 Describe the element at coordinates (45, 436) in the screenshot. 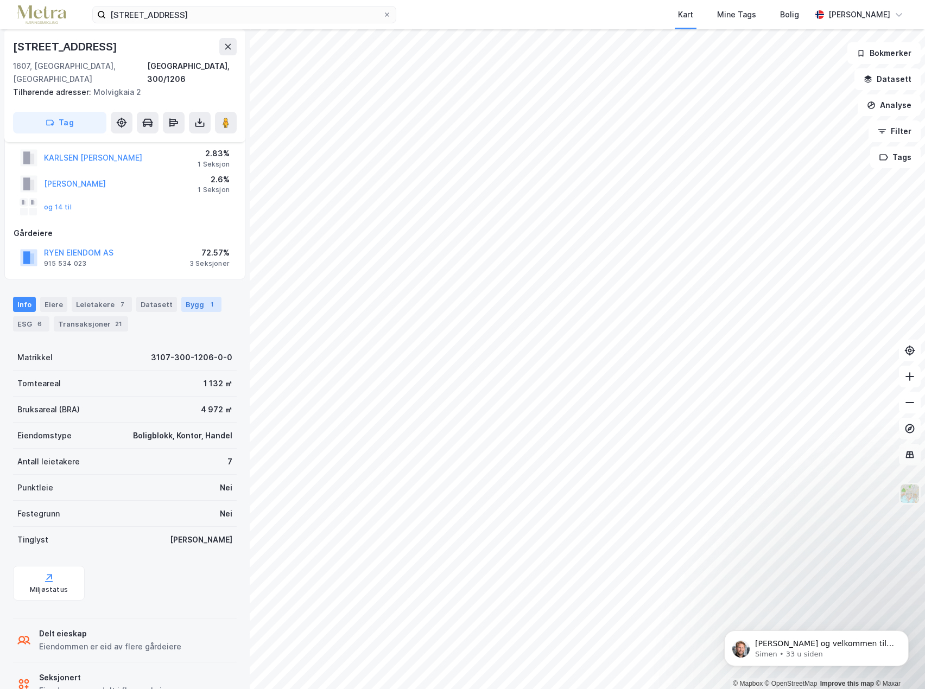

I see `div: Eiendomstype` at that location.